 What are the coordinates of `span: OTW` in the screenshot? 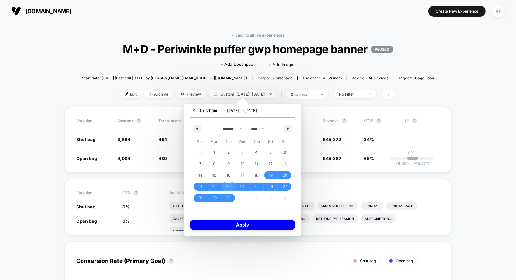 It's located at (382, 121).